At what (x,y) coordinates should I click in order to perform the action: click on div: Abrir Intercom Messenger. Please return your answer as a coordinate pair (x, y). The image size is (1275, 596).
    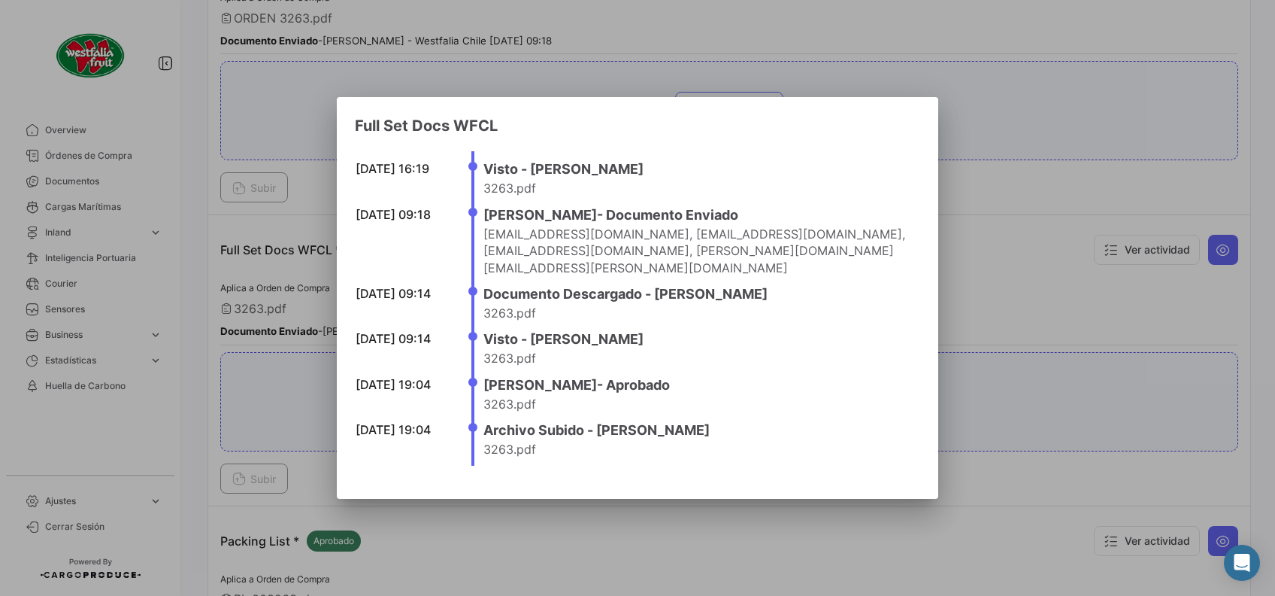
    Looking at the image, I should click on (1242, 562).